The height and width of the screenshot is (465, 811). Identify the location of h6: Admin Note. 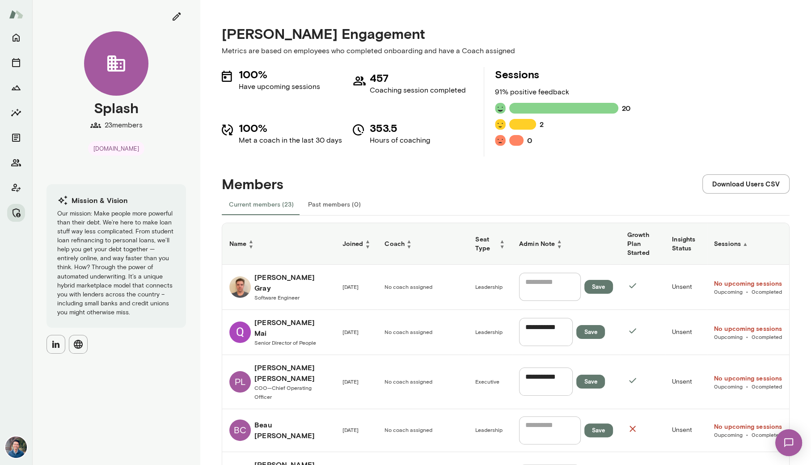
(566, 244).